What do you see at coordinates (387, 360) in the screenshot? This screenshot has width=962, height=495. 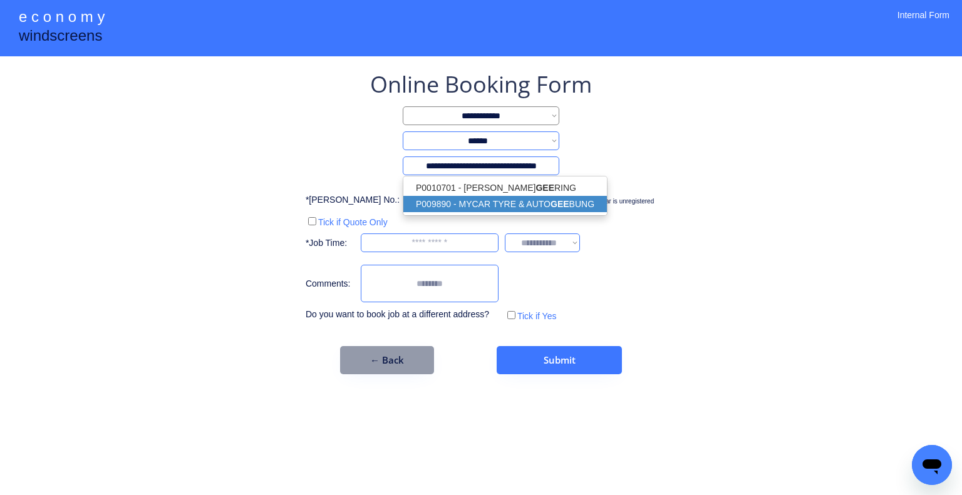 I see `button: ← Back` at bounding box center [387, 360].